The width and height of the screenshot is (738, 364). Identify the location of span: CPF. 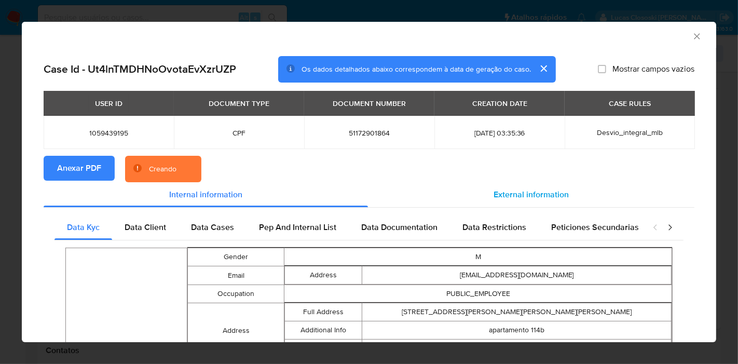
(239, 133).